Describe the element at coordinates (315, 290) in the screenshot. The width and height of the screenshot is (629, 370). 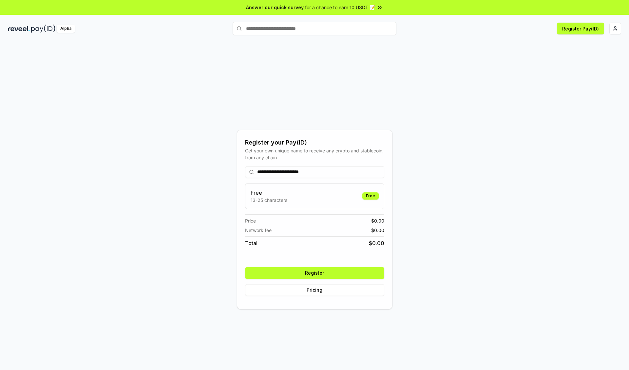
I see `button: Pricing` at that location.